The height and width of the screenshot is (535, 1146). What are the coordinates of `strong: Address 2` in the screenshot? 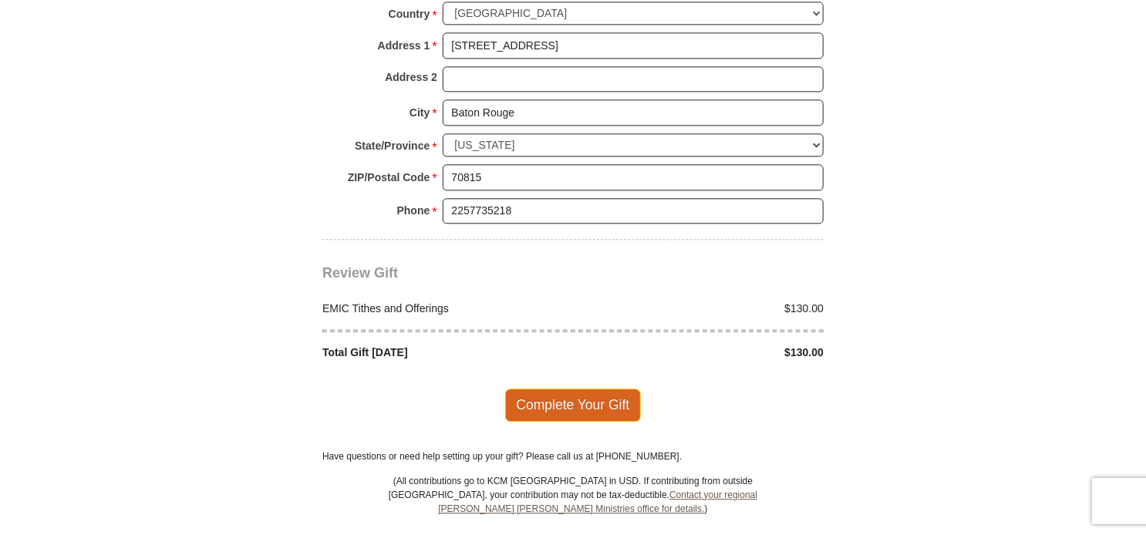 It's located at (411, 77).